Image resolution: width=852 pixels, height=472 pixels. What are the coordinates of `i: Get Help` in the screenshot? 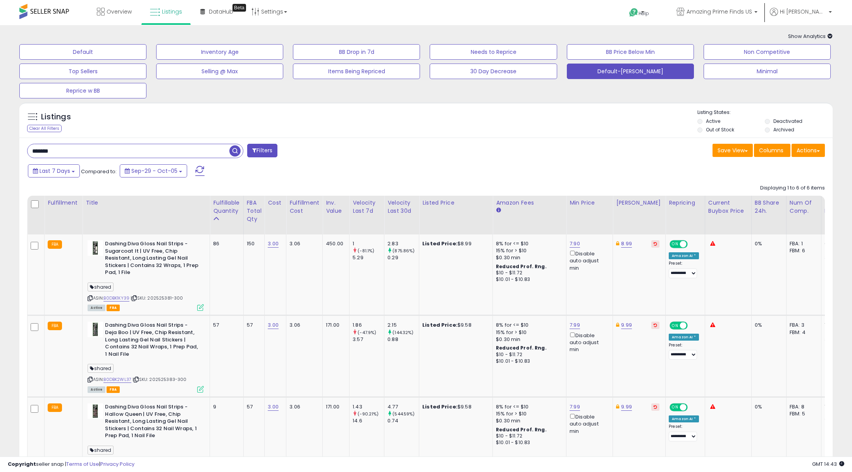 It's located at (633, 12).